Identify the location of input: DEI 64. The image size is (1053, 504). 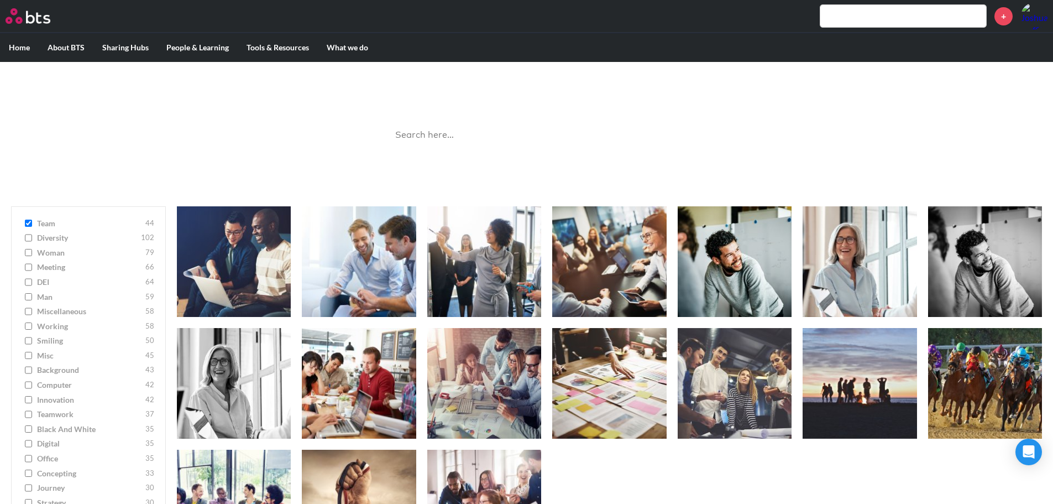
(28, 282).